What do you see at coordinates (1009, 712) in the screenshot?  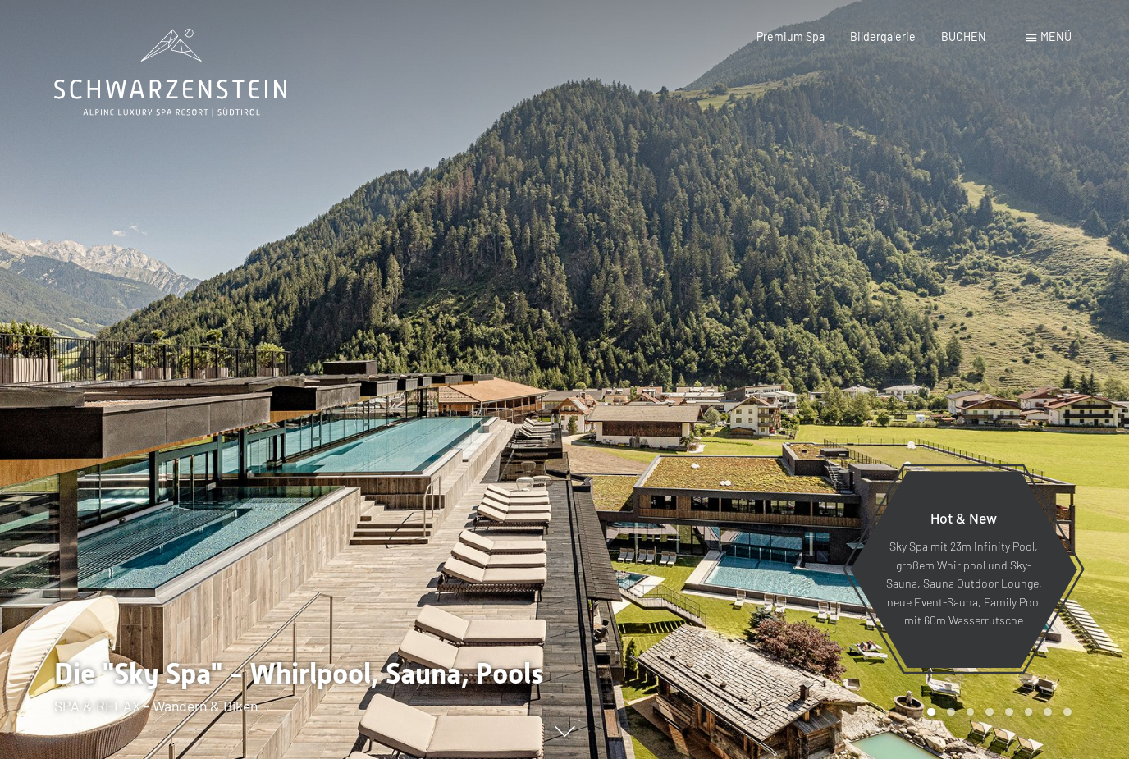 I see `div: Carousel Page 5` at bounding box center [1009, 712].